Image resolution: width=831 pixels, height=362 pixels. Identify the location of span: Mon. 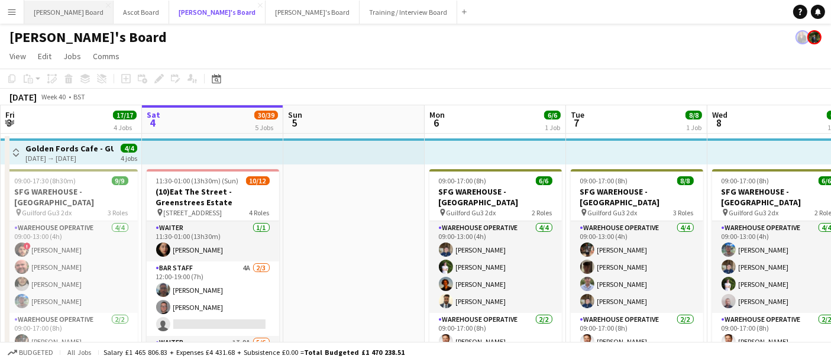
(437, 115).